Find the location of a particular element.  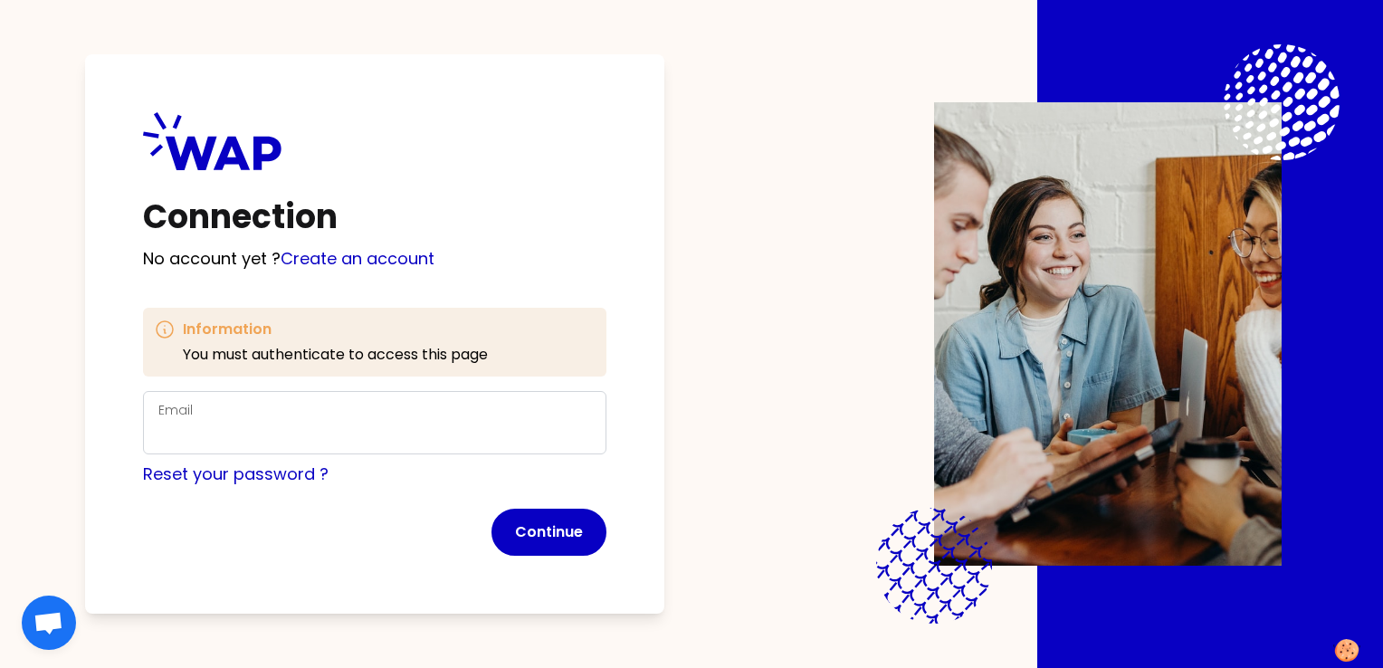

h3: Information is located at coordinates (335, 329).